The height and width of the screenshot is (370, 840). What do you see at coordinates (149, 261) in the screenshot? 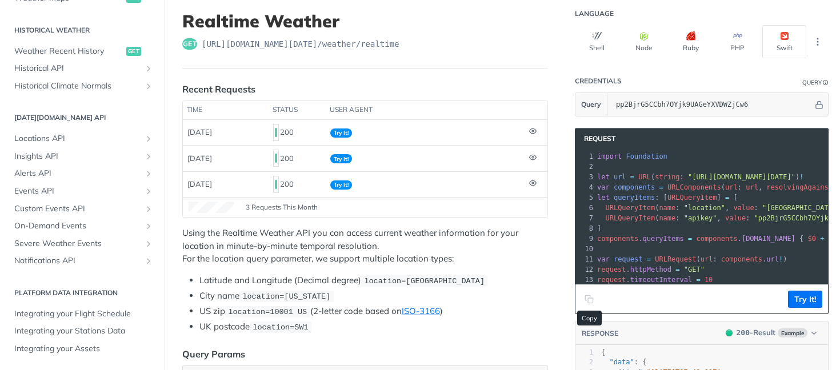
I see `button: Show subpages for Notifications API` at bounding box center [149, 261].